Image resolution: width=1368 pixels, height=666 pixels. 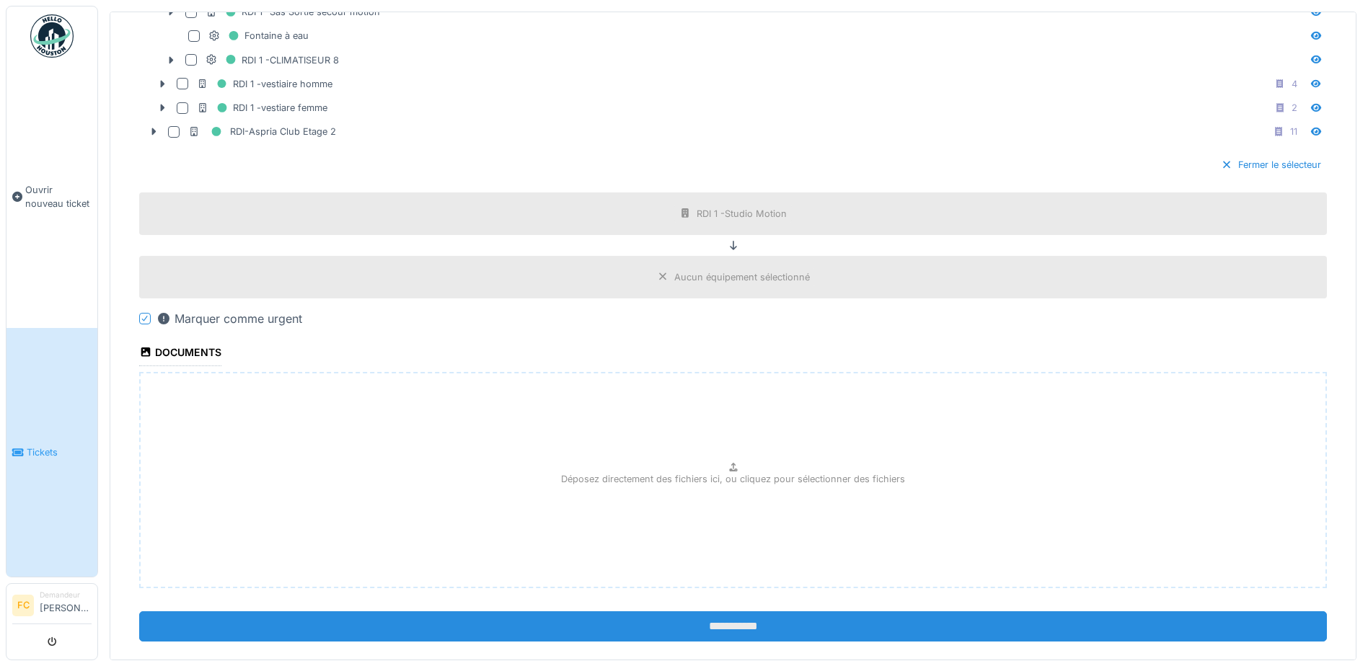 I want to click on div: RDI 1 -CLIMATISEUR 8, so click(x=272, y=60).